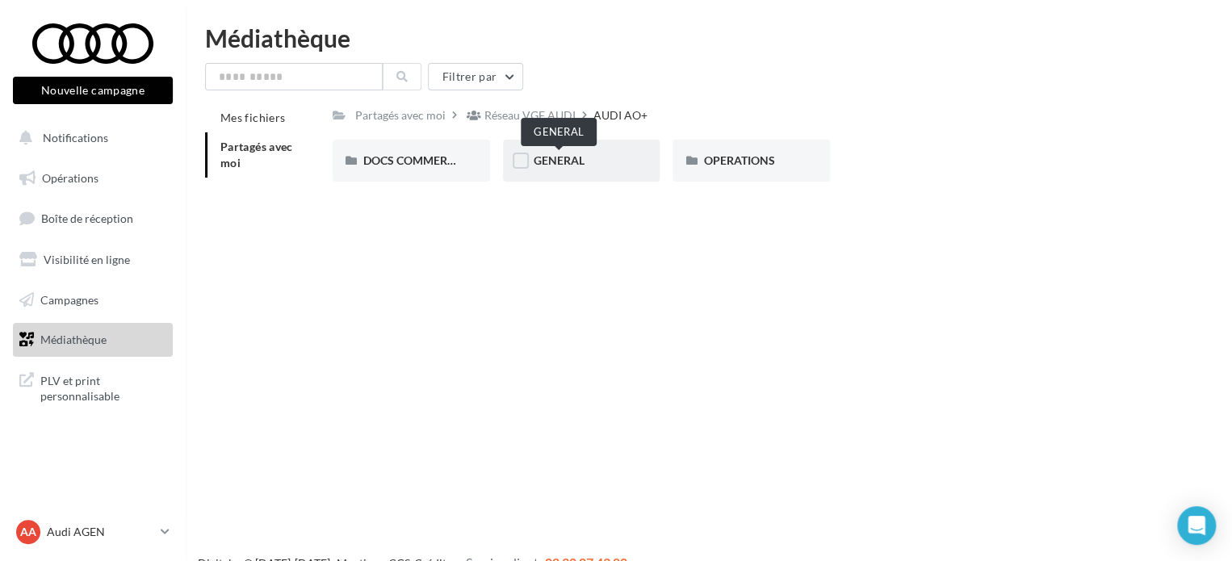 The width and height of the screenshot is (1232, 561). Describe the element at coordinates (559, 132) in the screenshot. I see `div: GENERAL` at that location.